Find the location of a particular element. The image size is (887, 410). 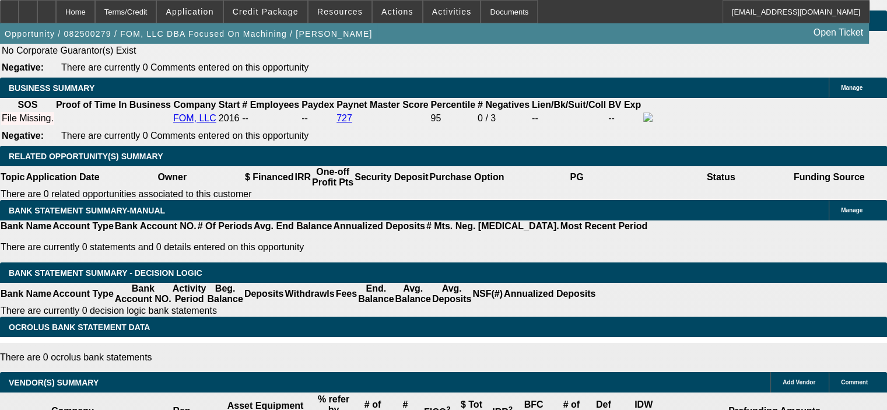

th: Application Date is located at coordinates (62, 177).